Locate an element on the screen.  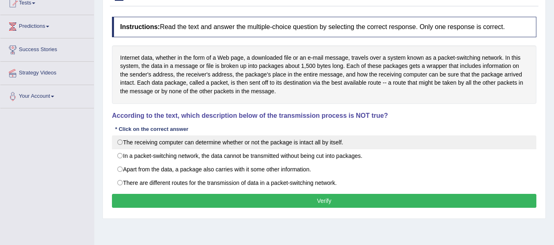
h4: Read the text and answer the multiple-choice question by selecting the correct response. Only one... is located at coordinates (324, 27).